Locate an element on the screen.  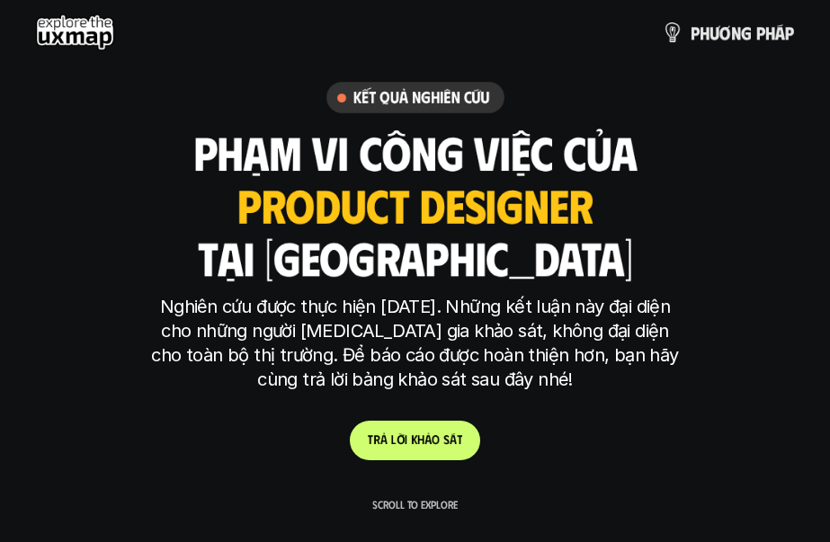
span: k is located at coordinates (414, 440).